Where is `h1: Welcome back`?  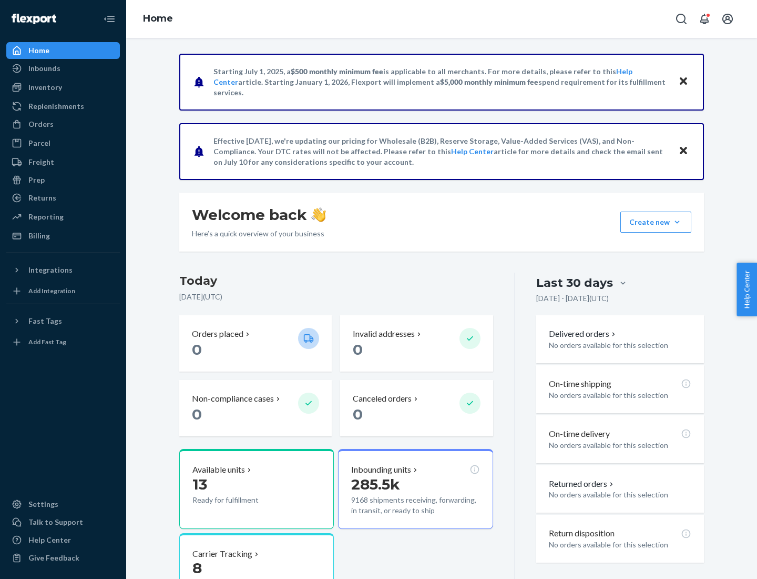 h1: Welcome back is located at coordinates (259, 215).